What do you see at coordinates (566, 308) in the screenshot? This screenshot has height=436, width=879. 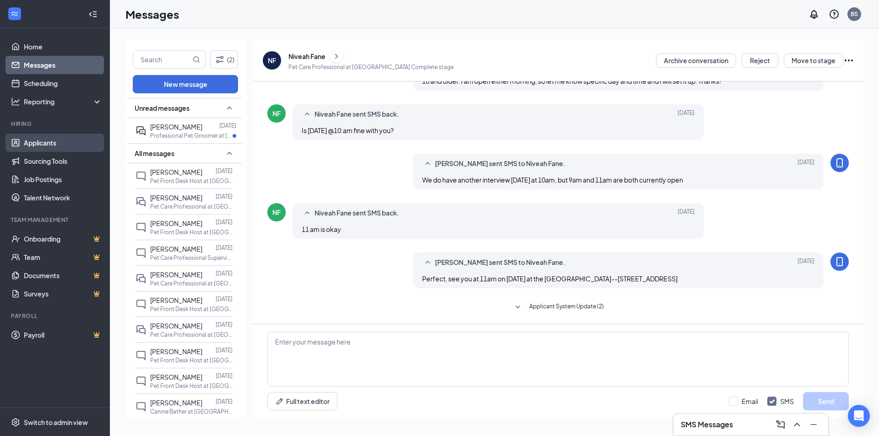 I see `span: Applicant System Update (2)` at bounding box center [566, 308].